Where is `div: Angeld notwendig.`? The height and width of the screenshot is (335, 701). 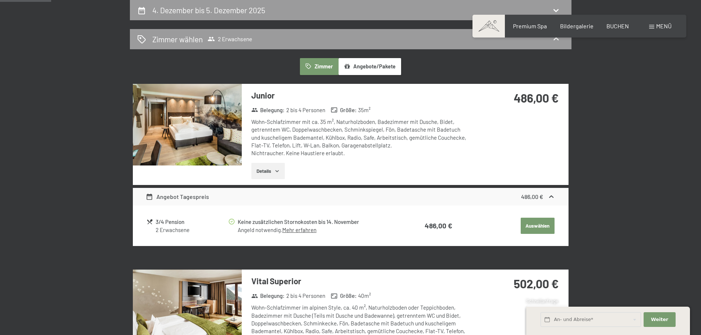
div: Angeld notwendig. is located at coordinates (314, 230).